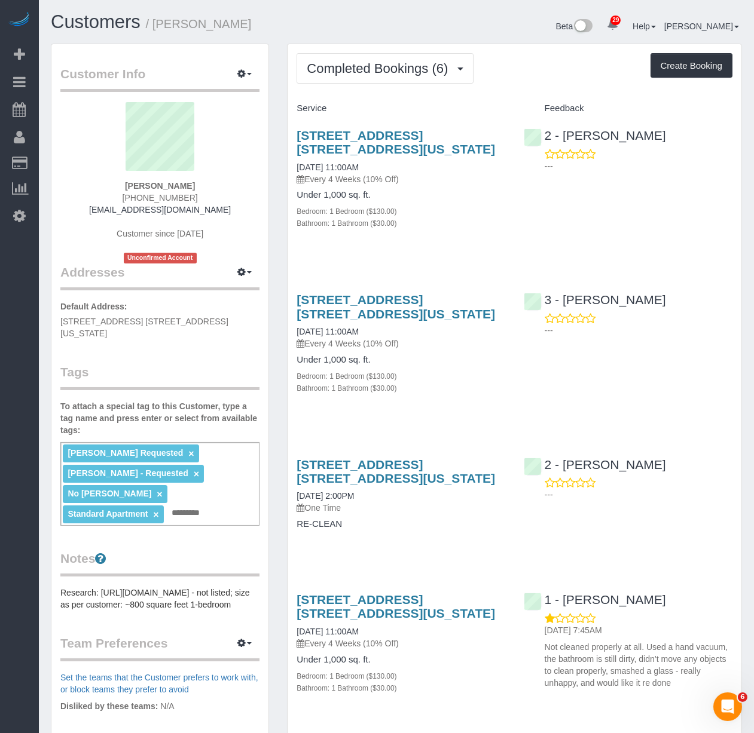  I want to click on a: 29, so click(612, 25).